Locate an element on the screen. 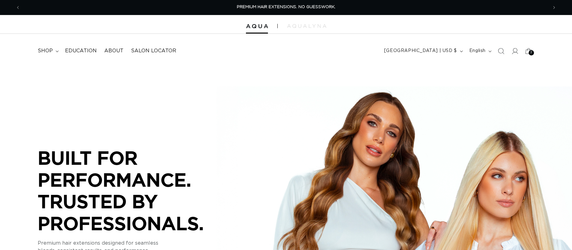  span: 3 is located at coordinates (531, 53).